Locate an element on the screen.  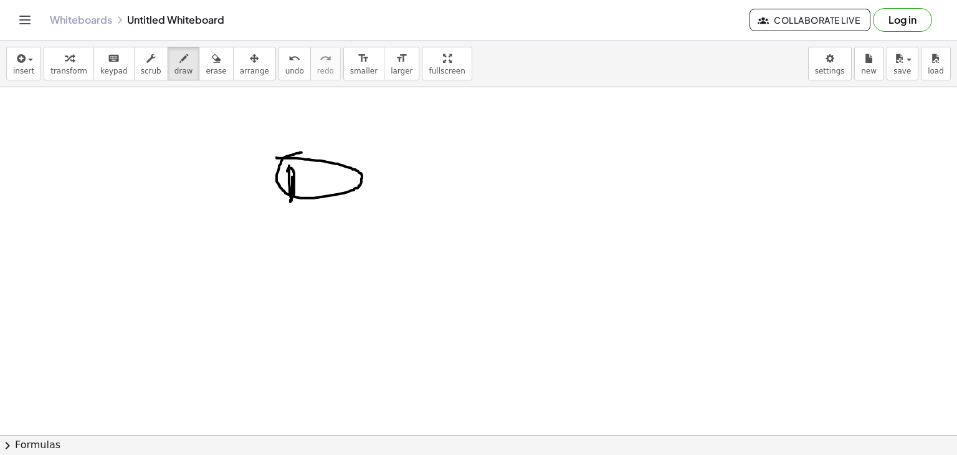
button: transform is located at coordinates (69, 64).